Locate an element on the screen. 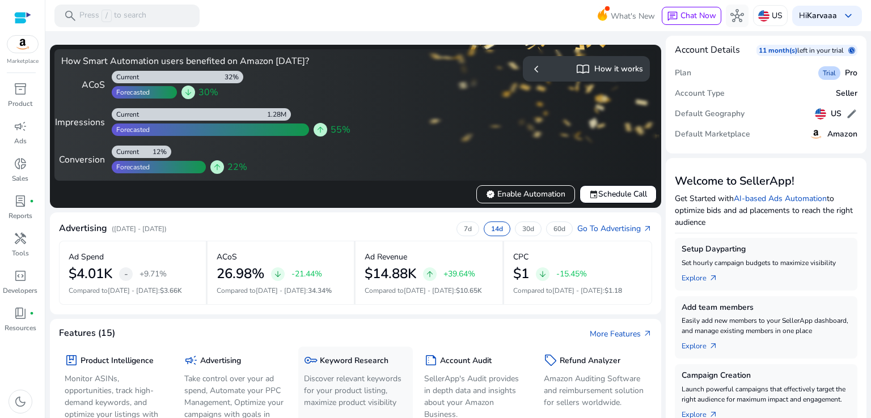  span: $10.65K is located at coordinates (469, 291).